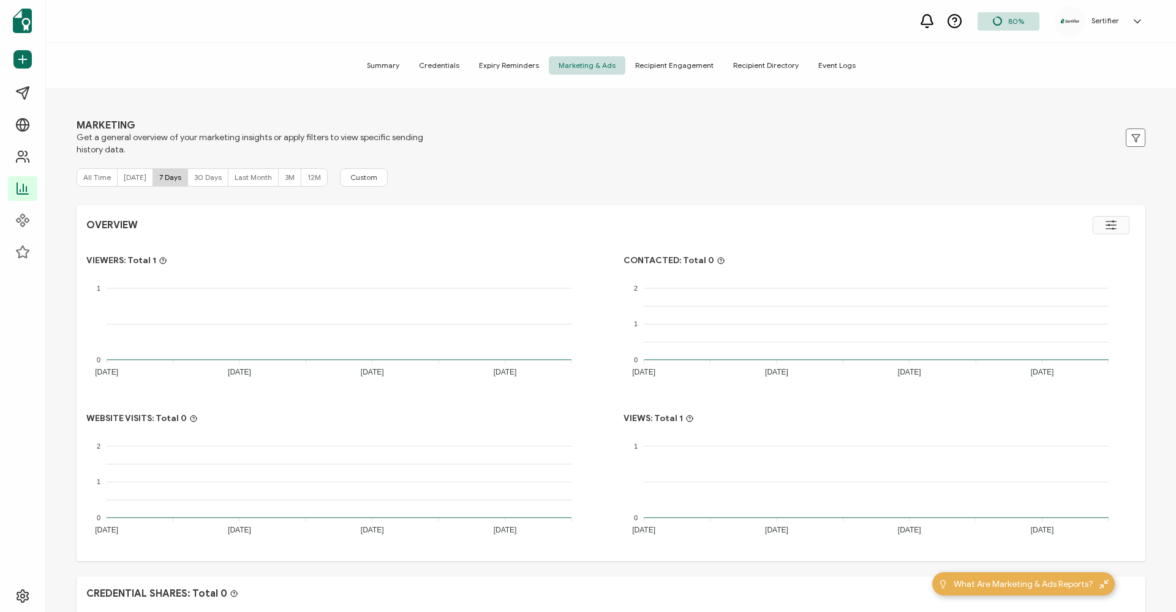 The height and width of the screenshot is (612, 1176). I want to click on span: 12M, so click(314, 177).